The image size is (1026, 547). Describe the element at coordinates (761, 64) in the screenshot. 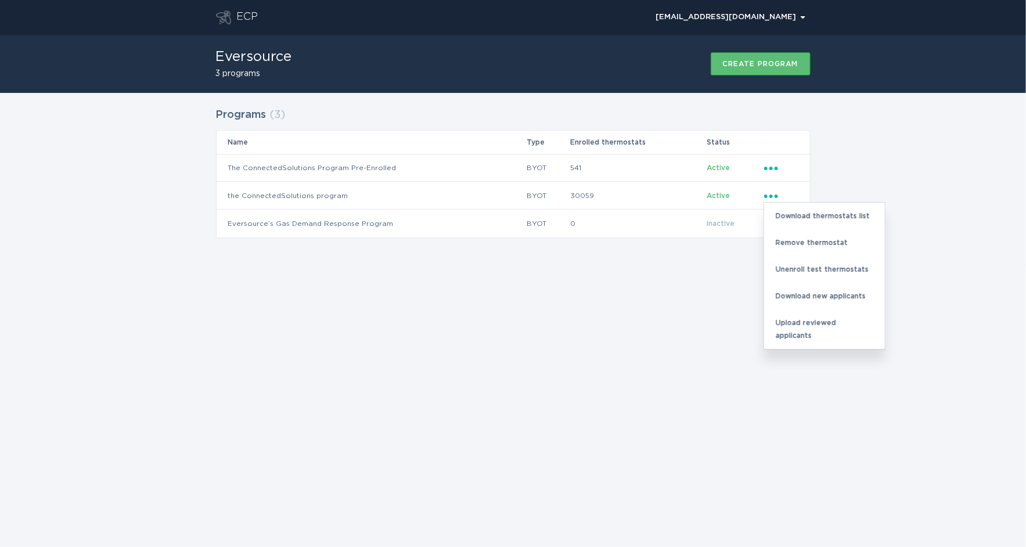

I see `button: Create program` at that location.